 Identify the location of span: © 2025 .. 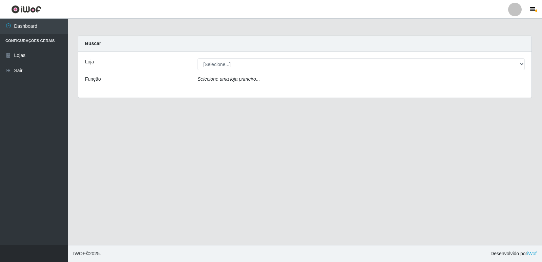
(87, 254).